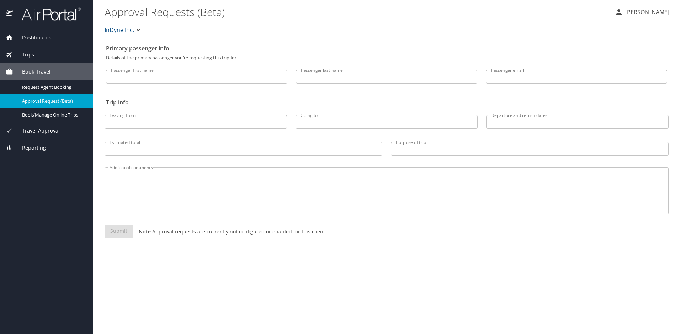  Describe the element at coordinates (387, 58) in the screenshot. I see `p: Details of the primary passenger you're requesting this trip for` at that location.